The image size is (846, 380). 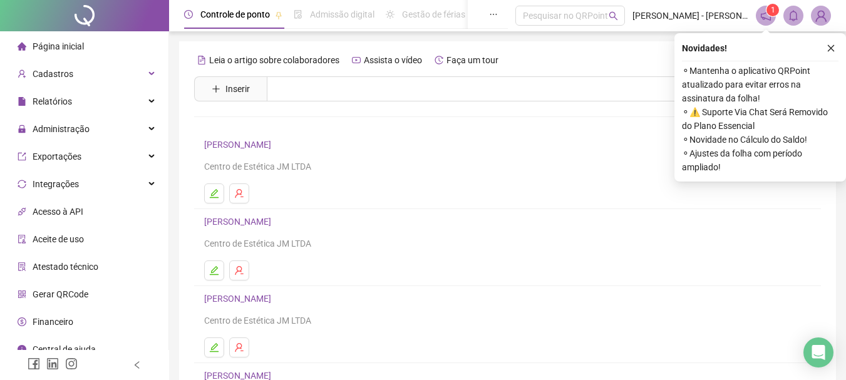 What do you see at coordinates (793, 16) in the screenshot?
I see `span: bell` at bounding box center [793, 16].